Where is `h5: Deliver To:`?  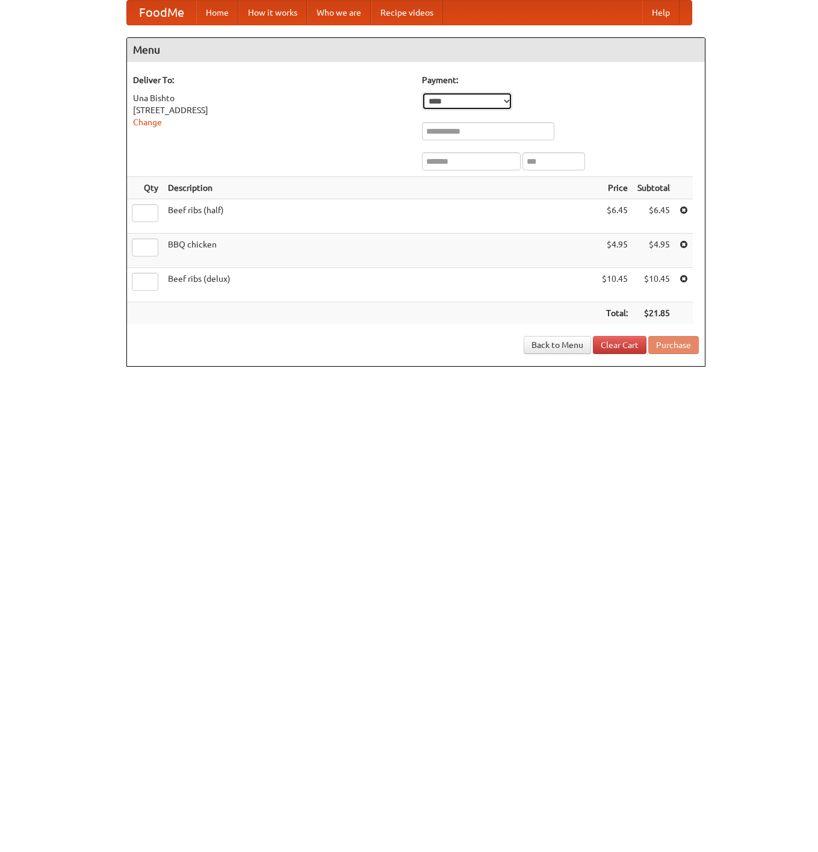 h5: Deliver To: is located at coordinates (272, 80).